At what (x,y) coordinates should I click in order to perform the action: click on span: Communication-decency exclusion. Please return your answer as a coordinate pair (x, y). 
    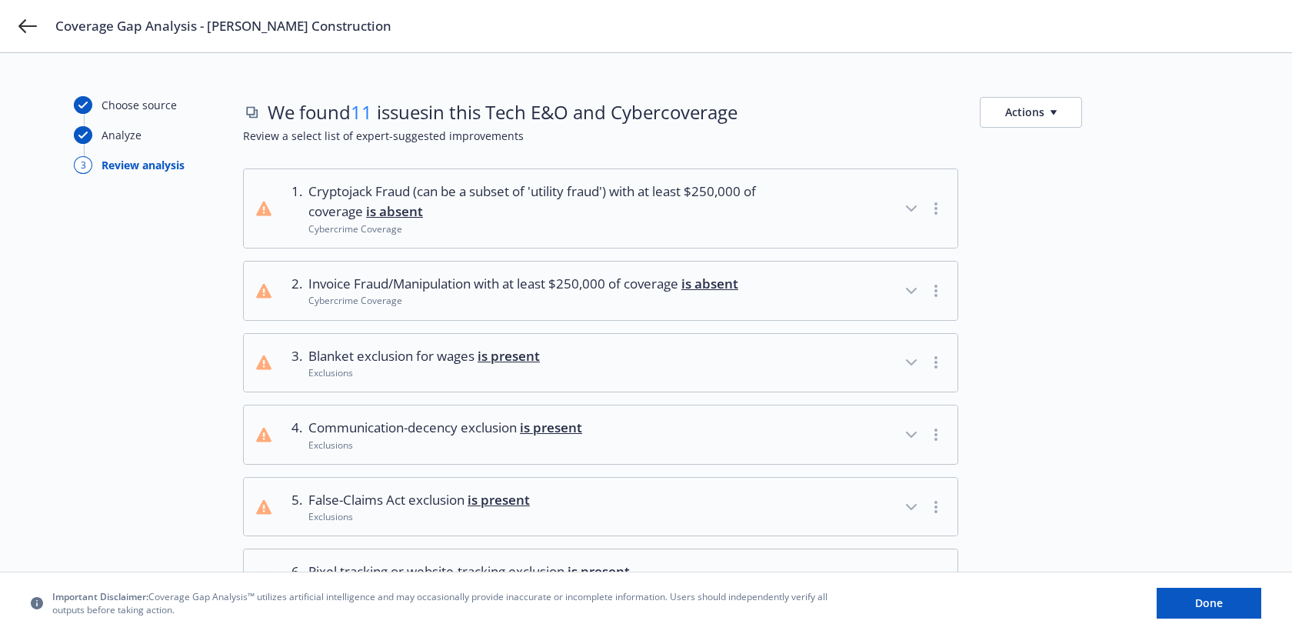
    Looking at the image, I should click on (445, 428).